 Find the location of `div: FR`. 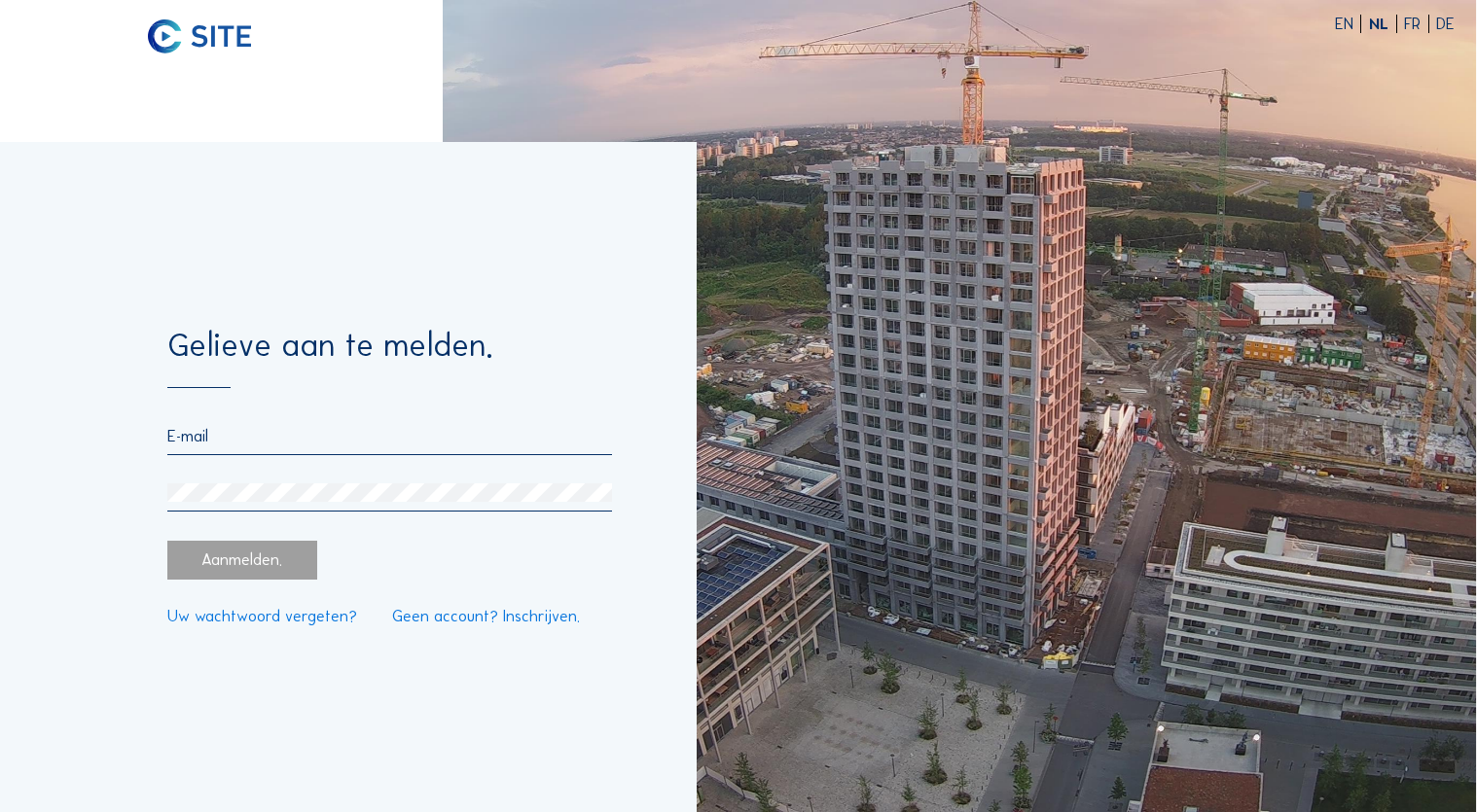

div: FR is located at coordinates (1416, 25).